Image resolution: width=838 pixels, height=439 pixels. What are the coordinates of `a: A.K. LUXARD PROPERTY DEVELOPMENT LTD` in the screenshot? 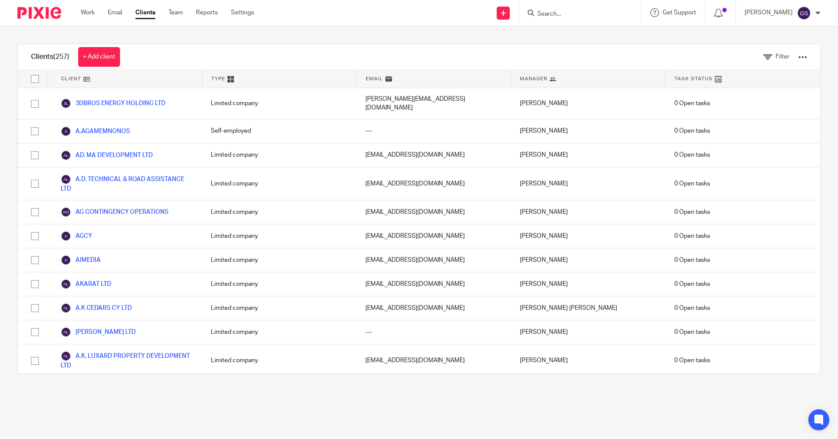 It's located at (127, 361).